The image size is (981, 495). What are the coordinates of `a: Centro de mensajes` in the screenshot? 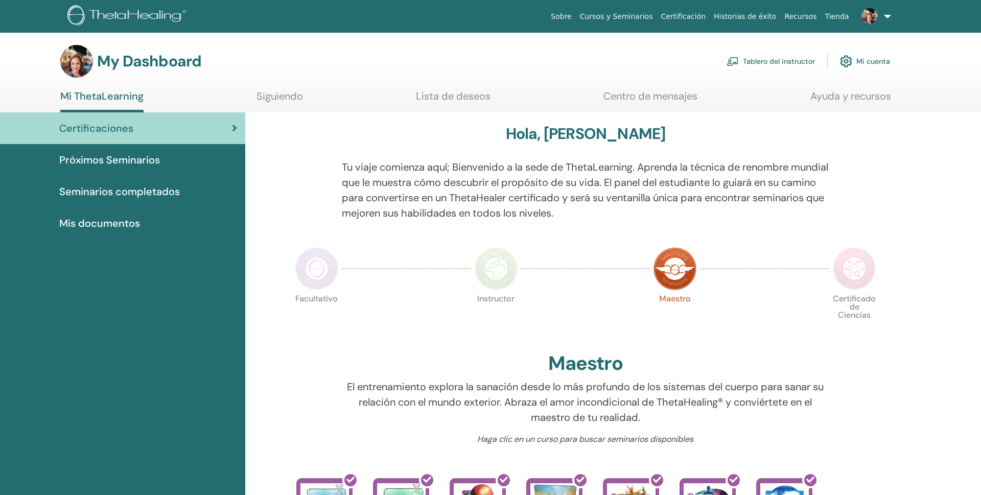 It's located at (650, 100).